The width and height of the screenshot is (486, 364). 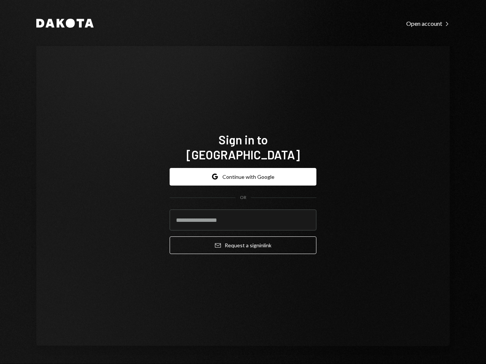 I want to click on a: Open account, so click(x=428, y=23).